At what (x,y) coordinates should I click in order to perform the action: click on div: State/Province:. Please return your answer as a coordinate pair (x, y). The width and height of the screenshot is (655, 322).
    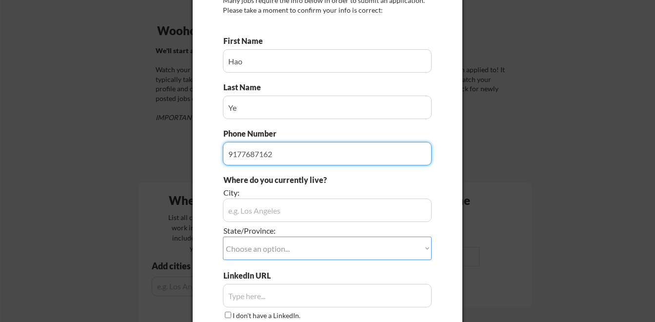
    Looking at the image, I should click on (300, 231).